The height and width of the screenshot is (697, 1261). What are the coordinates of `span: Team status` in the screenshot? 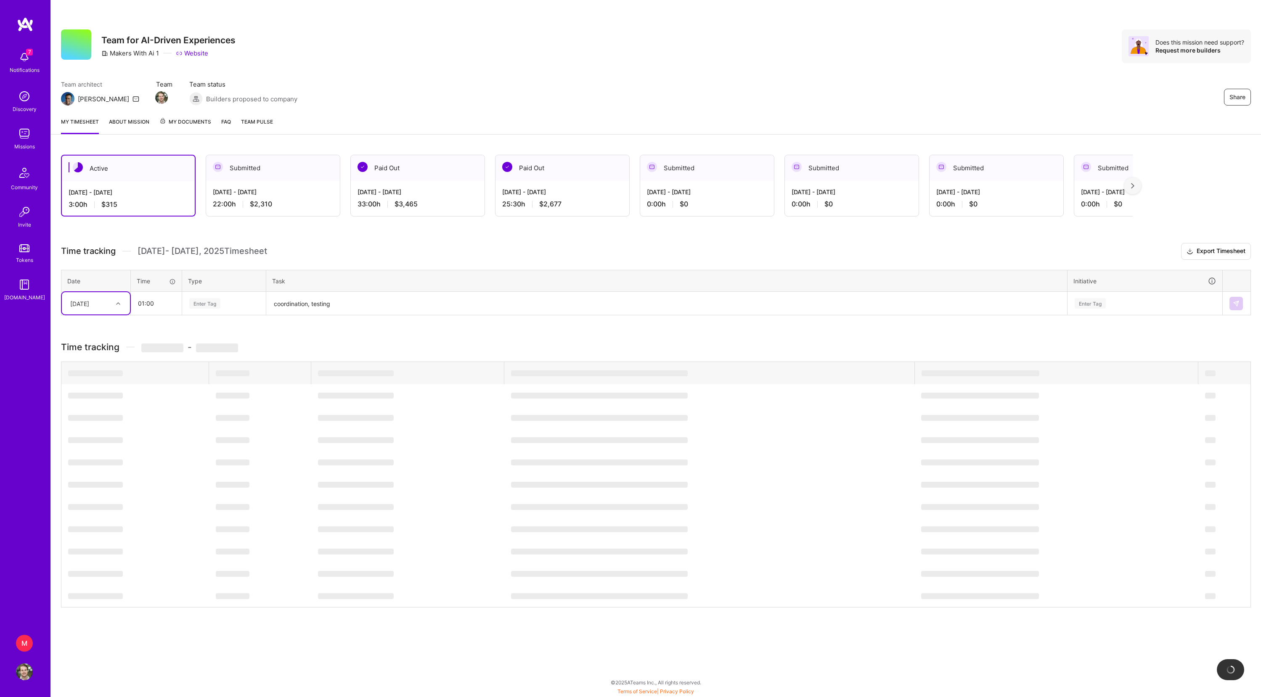 It's located at (243, 84).